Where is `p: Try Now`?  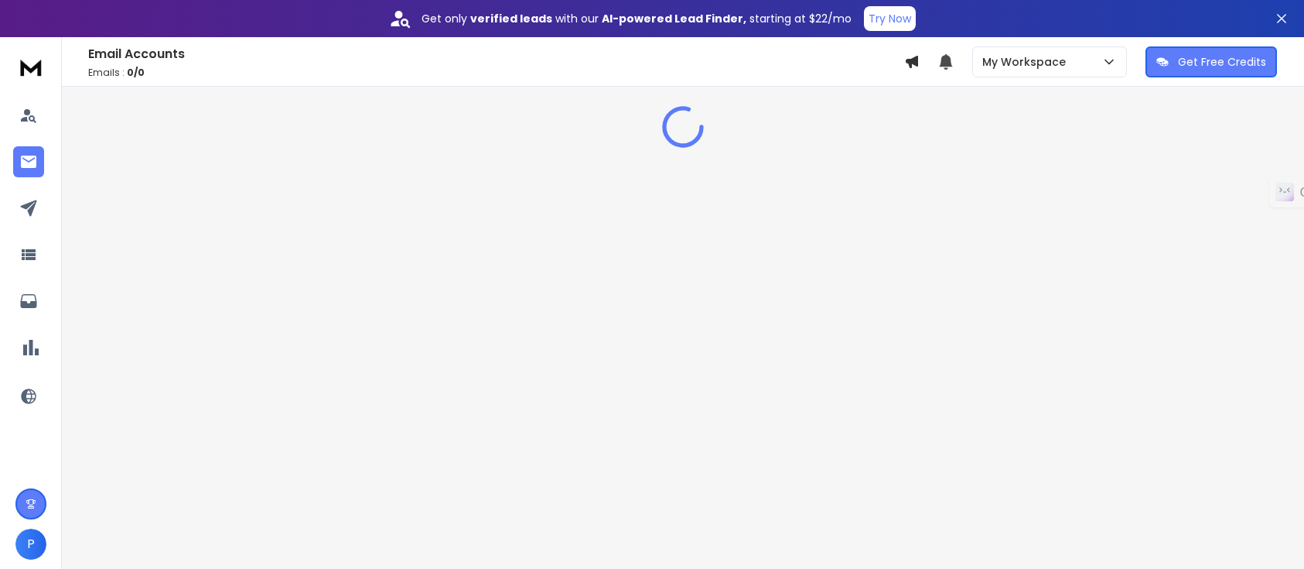 p: Try Now is located at coordinates (890, 19).